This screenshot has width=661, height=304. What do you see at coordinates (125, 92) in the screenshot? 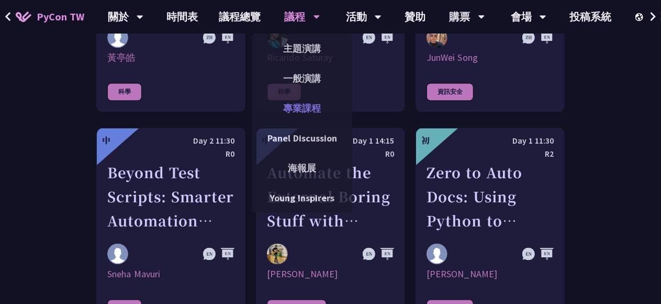
I see `div: 科學` at bounding box center [125, 92].